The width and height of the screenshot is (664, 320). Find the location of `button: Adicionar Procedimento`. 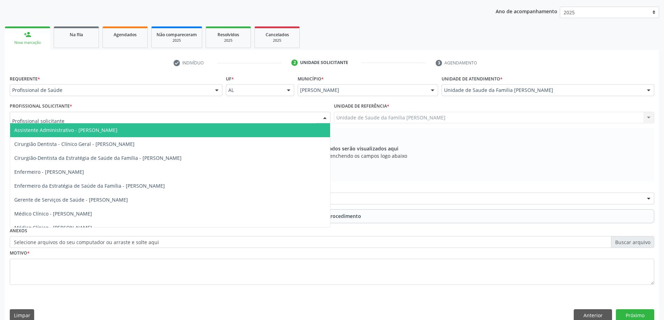

button: Adicionar Procedimento is located at coordinates (332, 216).